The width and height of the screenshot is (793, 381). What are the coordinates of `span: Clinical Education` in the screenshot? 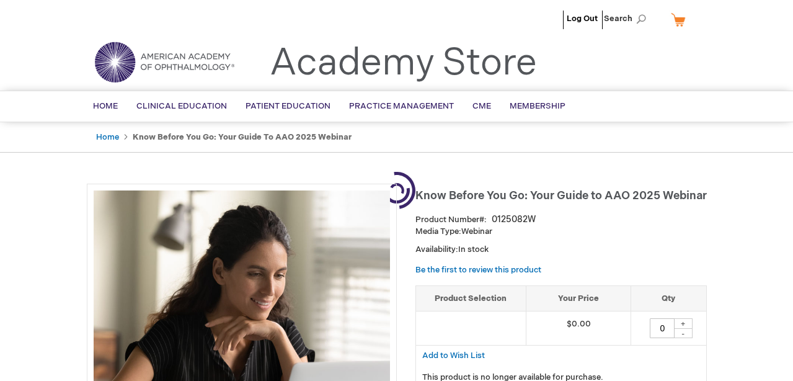 It's located at (182, 106).